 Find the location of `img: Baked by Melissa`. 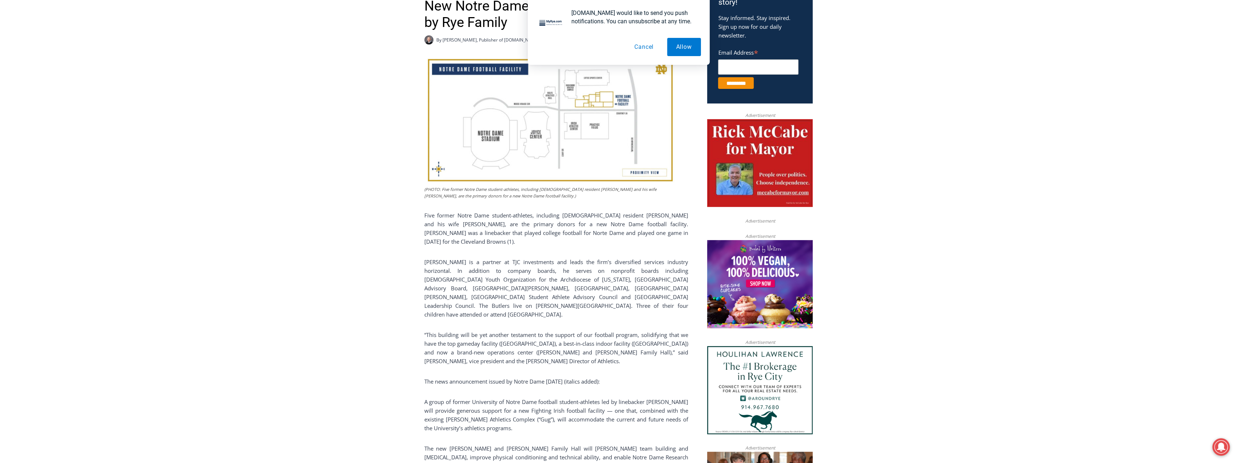

img: Baked by Melissa is located at coordinates (760, 284).